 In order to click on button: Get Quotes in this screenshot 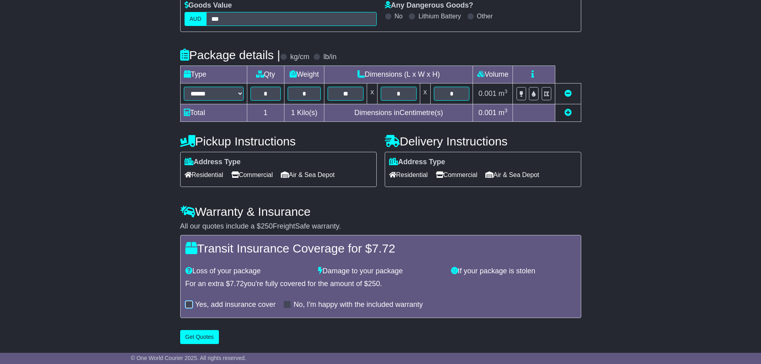, I will do `click(200, 337)`.